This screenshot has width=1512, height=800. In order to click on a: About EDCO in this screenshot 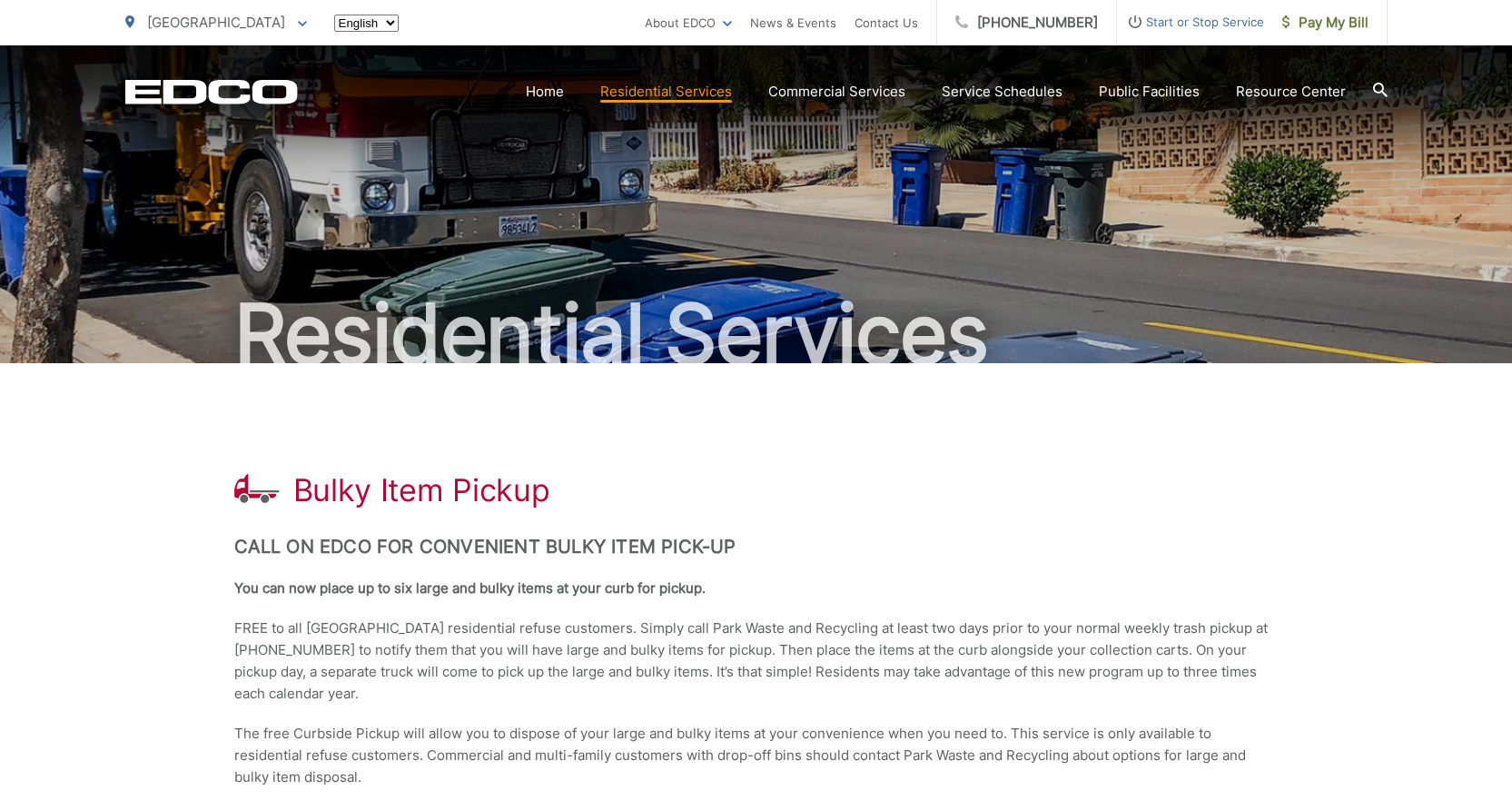, I will do `click(688, 22)`.